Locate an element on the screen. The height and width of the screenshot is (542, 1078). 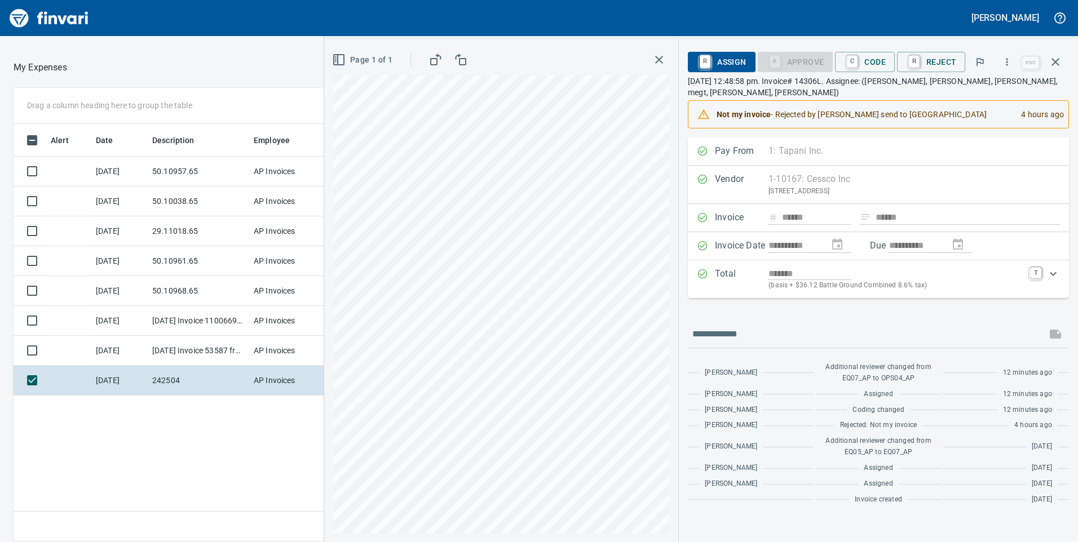
span: Assign is located at coordinates (721, 62).